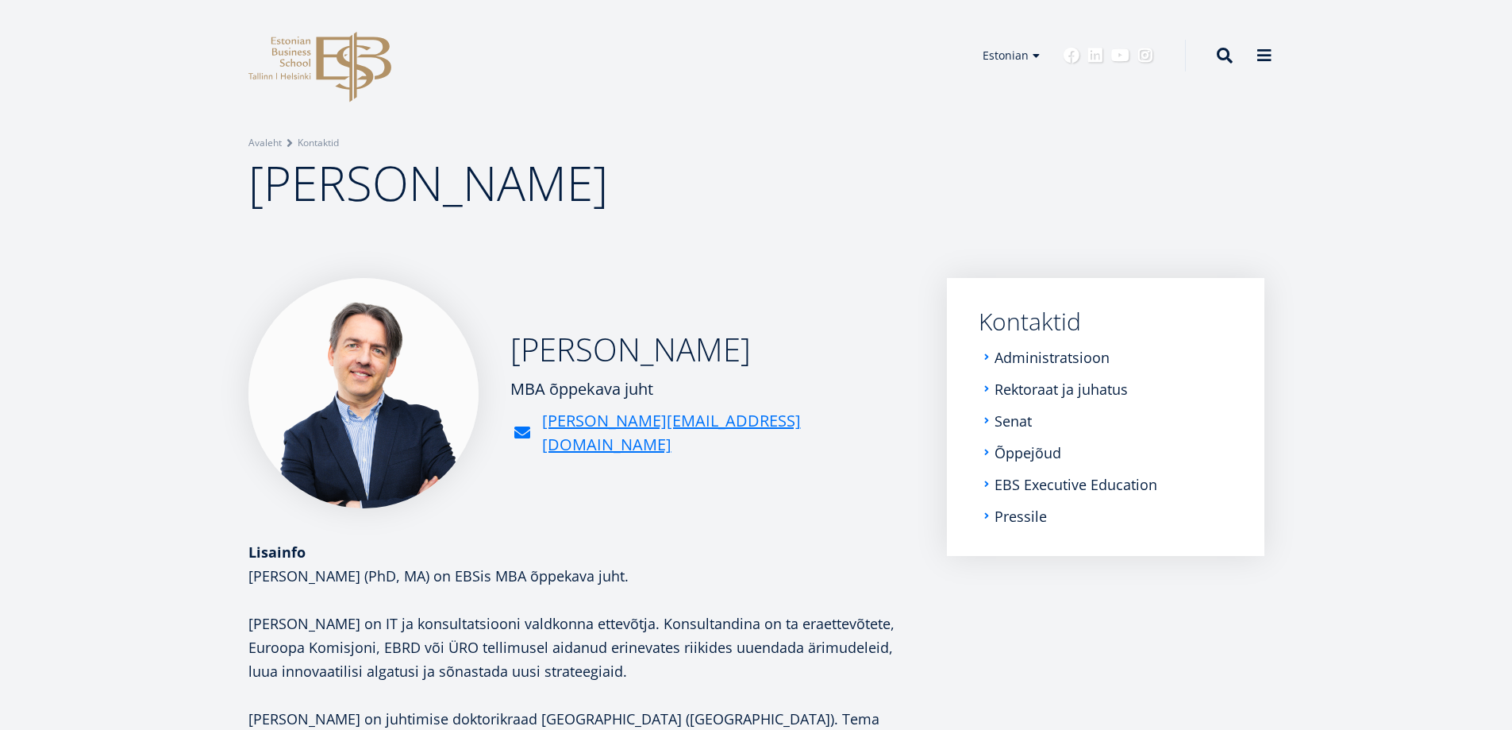  Describe the element at coordinates (1021, 516) in the screenshot. I see `a: Pressile` at that location.